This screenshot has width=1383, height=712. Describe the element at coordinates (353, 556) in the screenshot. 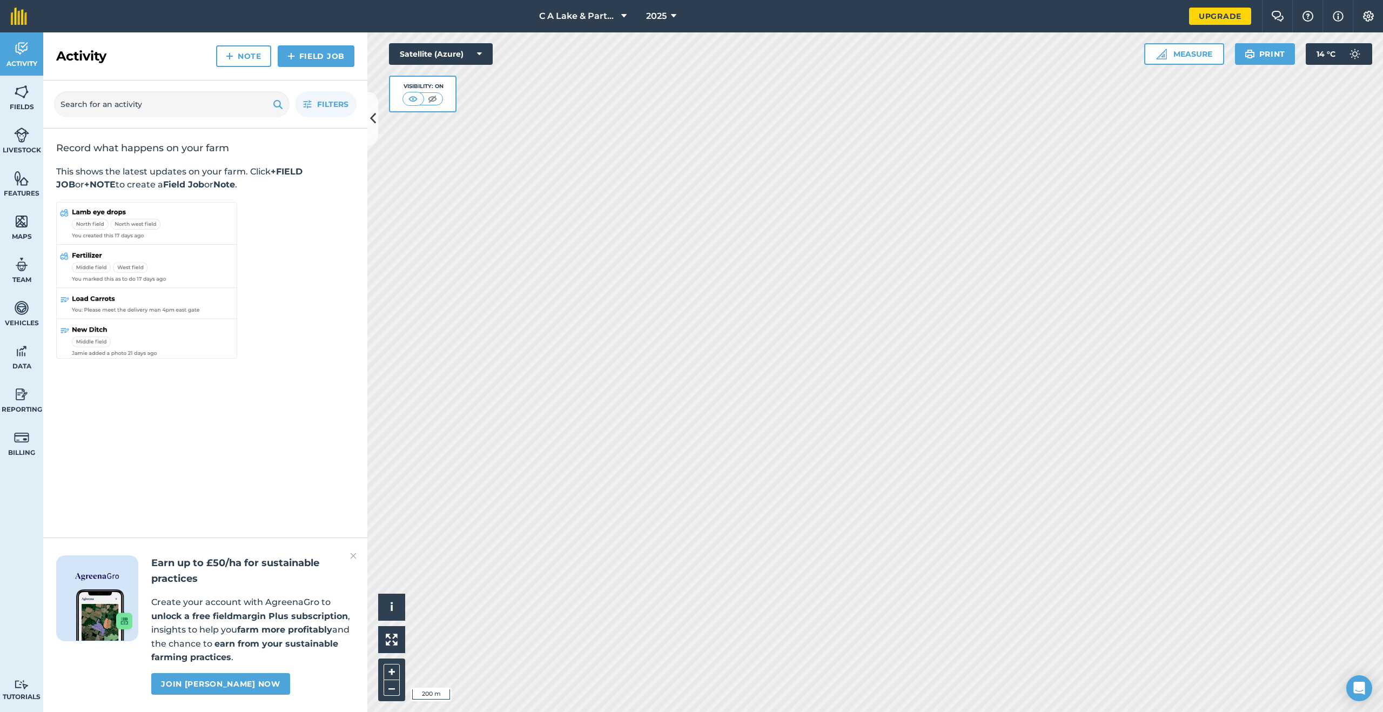

I see `img: svg+xml;base64,PHN2ZyB4bWxucz0iaHR0cDovL3d3dy53My5vcmcvMjAwMC9zdmciIHdpZHRoPSIyMiIgaGVpZ2h0PSIzMC...` at that location.